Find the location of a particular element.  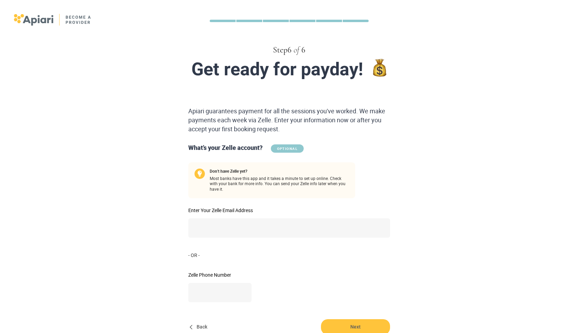

img: logo is located at coordinates (53, 20).